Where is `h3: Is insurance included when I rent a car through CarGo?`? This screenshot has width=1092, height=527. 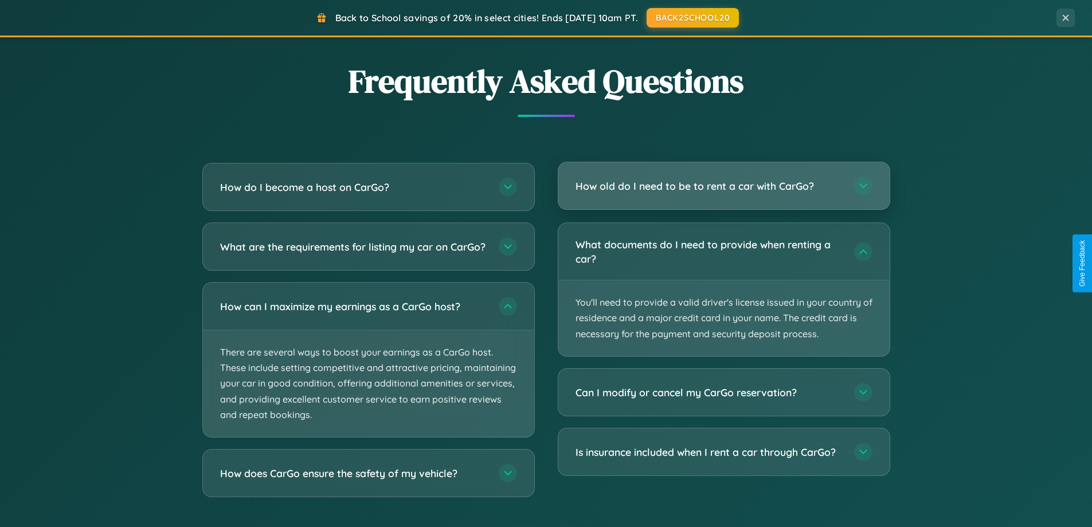 h3: Is insurance included when I rent a car through CarGo? is located at coordinates (709, 452).